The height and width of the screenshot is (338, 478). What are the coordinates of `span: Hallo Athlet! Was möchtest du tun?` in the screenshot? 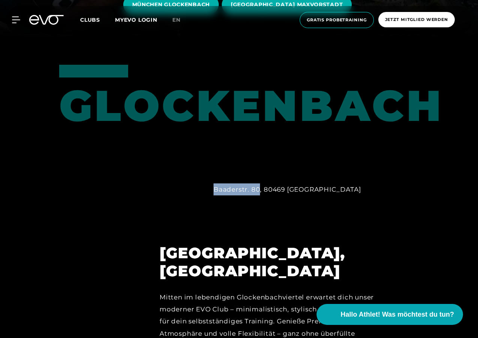 It's located at (397, 315).